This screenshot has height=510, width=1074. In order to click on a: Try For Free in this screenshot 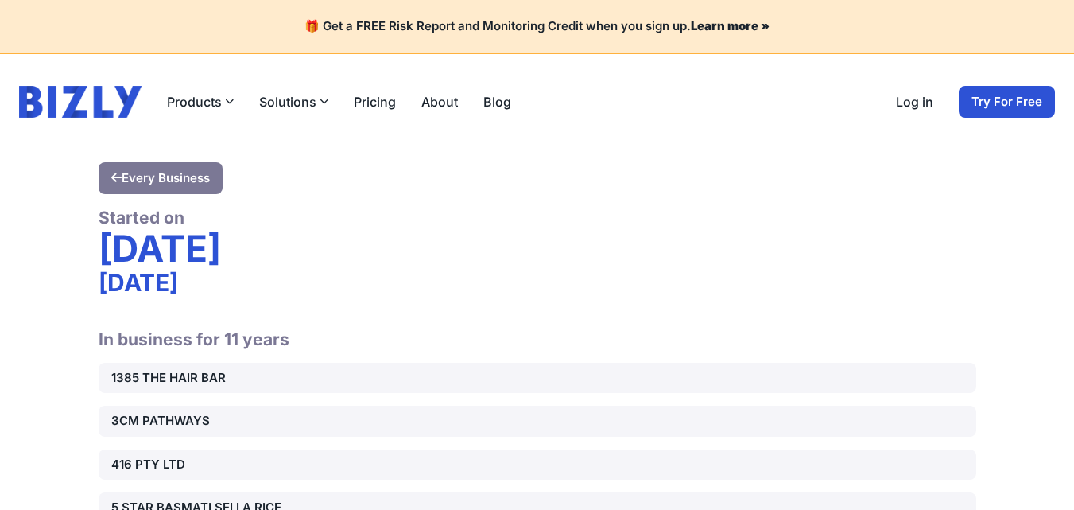, I will do `click(1006, 102)`.